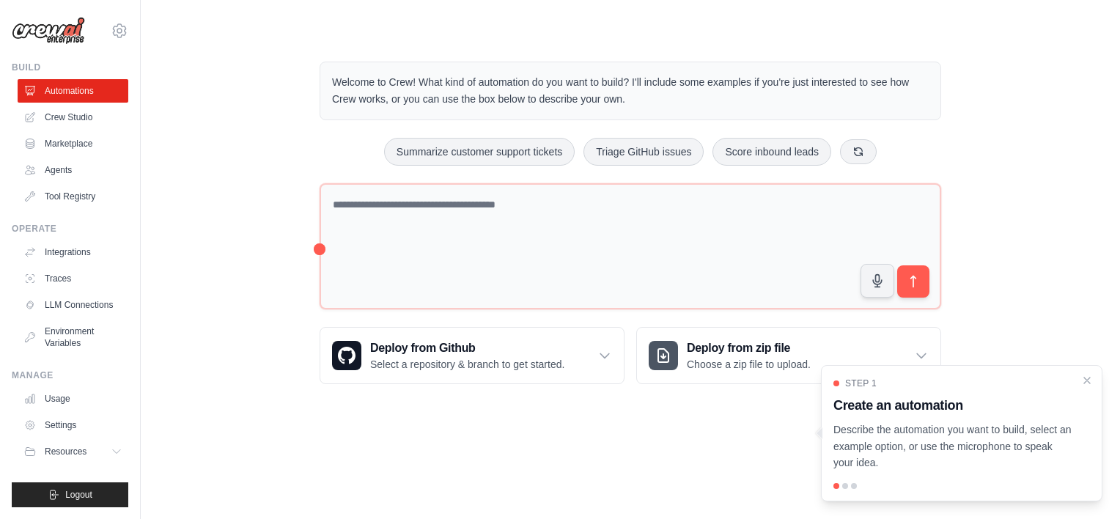 This screenshot has height=519, width=1120. I want to click on p: Select a repository & branch to get started., so click(467, 364).